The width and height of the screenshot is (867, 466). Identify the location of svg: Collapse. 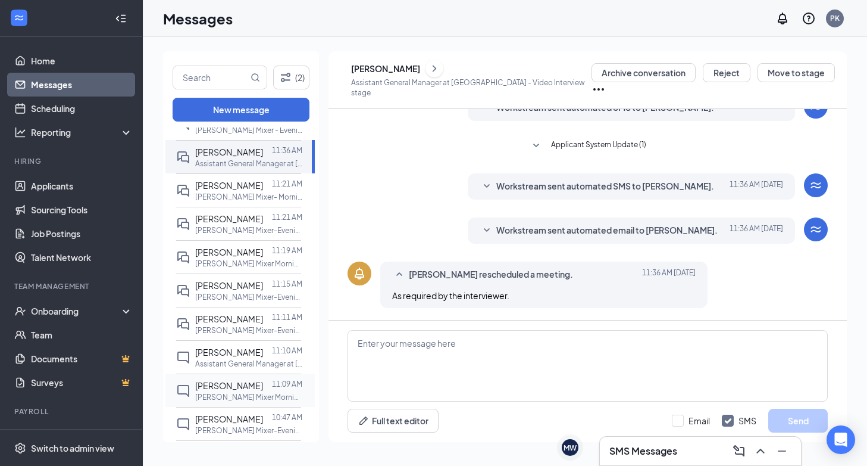
(121, 18).